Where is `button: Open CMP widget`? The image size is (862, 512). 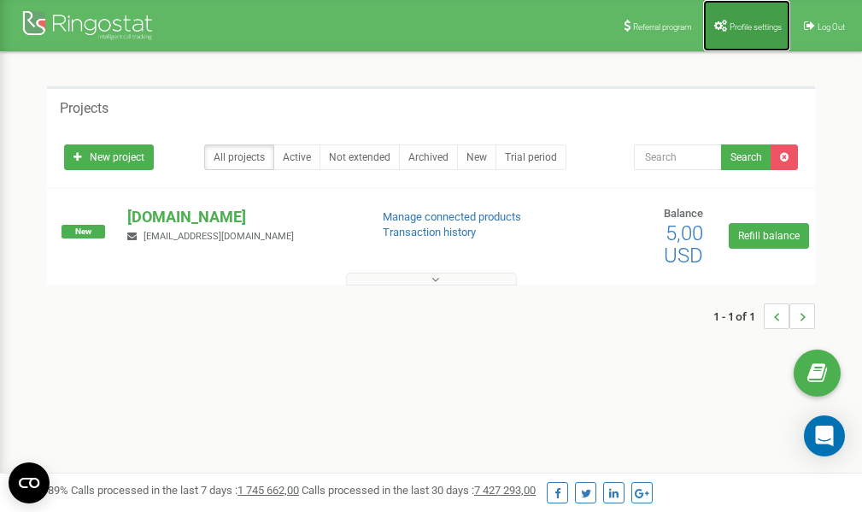 button: Open CMP widget is located at coordinates (29, 483).